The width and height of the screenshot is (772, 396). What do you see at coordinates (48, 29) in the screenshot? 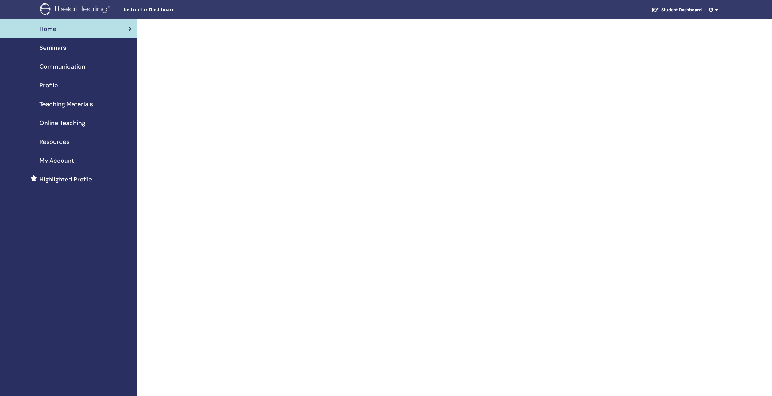
I see `span: Home` at bounding box center [48, 29].